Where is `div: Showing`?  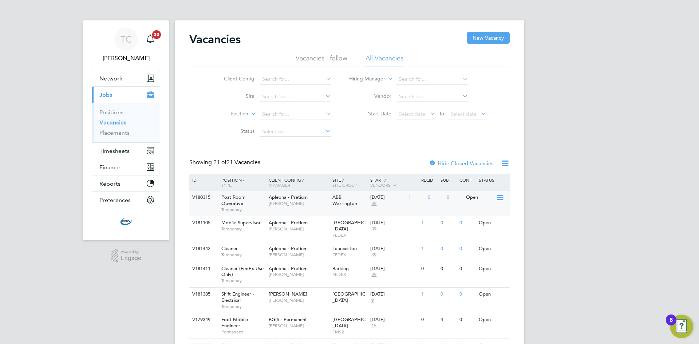 div: Showing is located at coordinates (225, 162).